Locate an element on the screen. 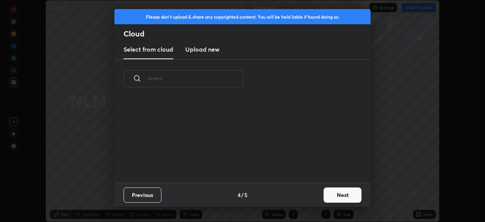  h3: Select from cloud is located at coordinates (148, 49).